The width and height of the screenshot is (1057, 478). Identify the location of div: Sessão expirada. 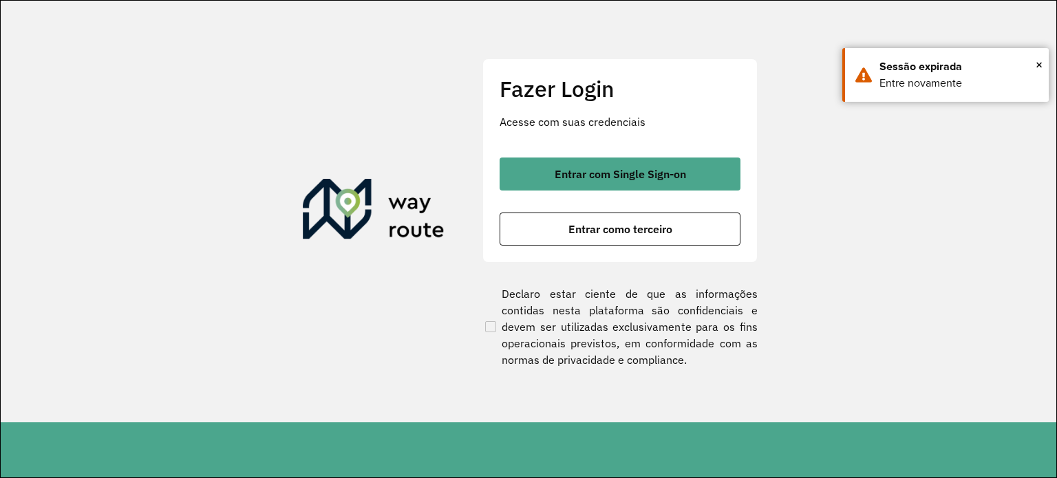
(958, 67).